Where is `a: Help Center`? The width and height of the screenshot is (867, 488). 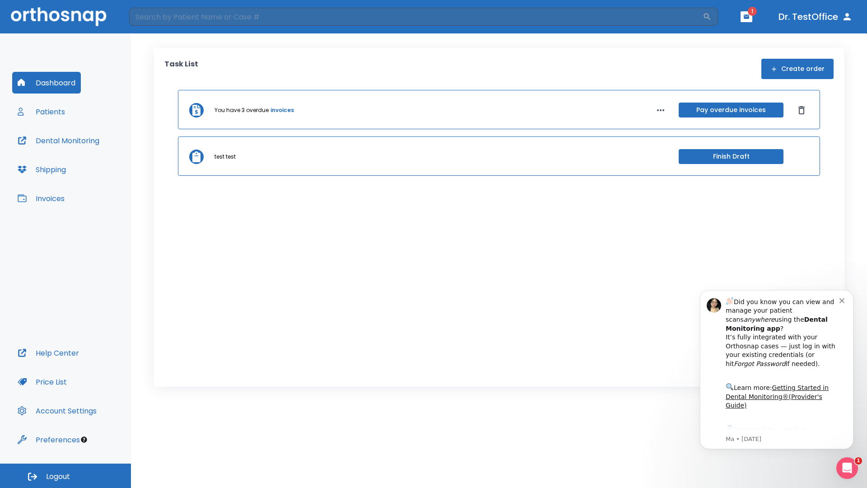
a: Help Center is located at coordinates (48, 353).